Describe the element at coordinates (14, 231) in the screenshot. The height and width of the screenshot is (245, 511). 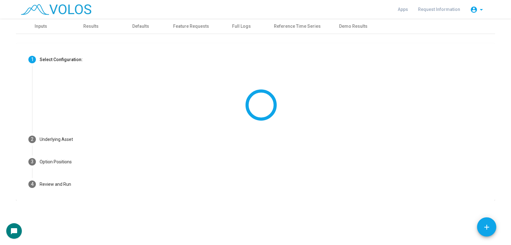
I see `mat-icon: chat_bubble` at that location.